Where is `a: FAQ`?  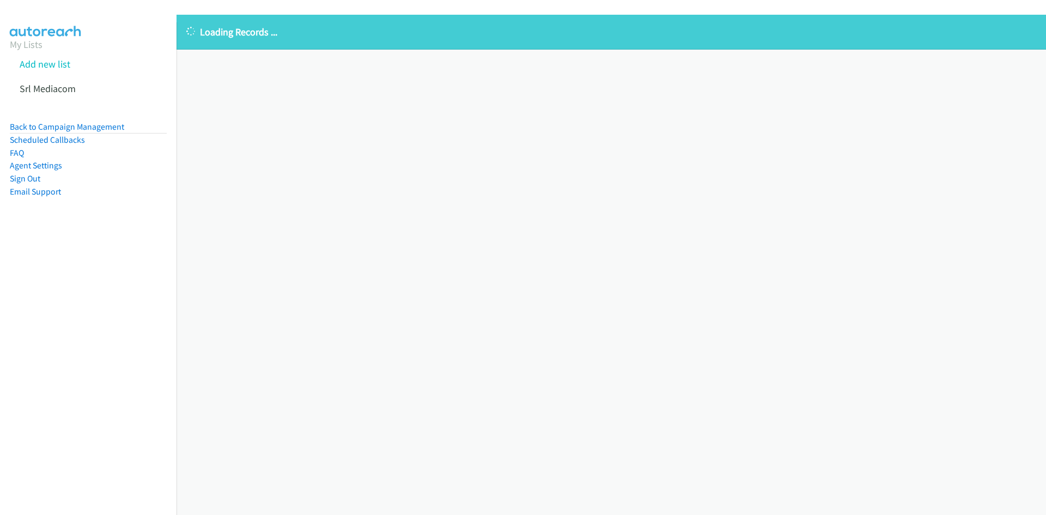 a: FAQ is located at coordinates (17, 152).